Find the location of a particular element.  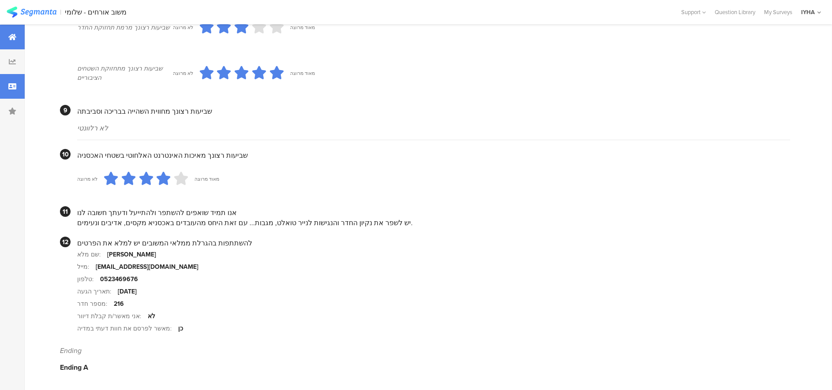

div: 11 is located at coordinates (65, 212).